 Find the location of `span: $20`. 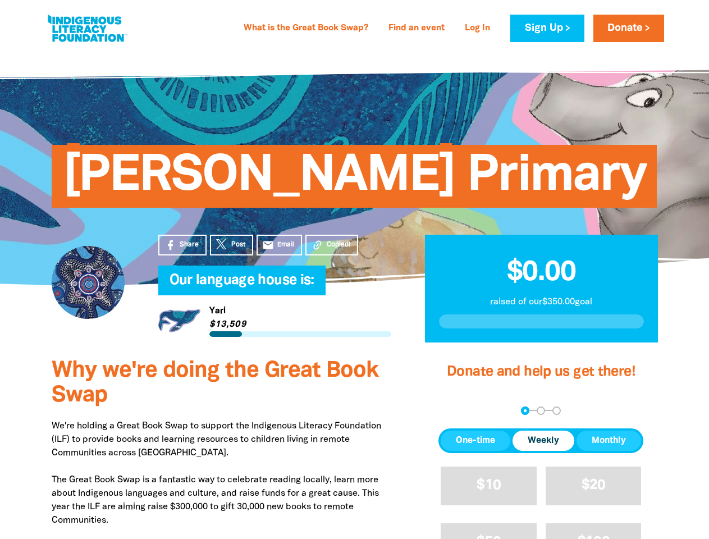

span: $20 is located at coordinates (593, 485).